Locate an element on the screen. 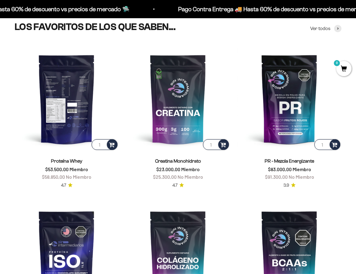  span: $58.850,00 is located at coordinates (53, 177).